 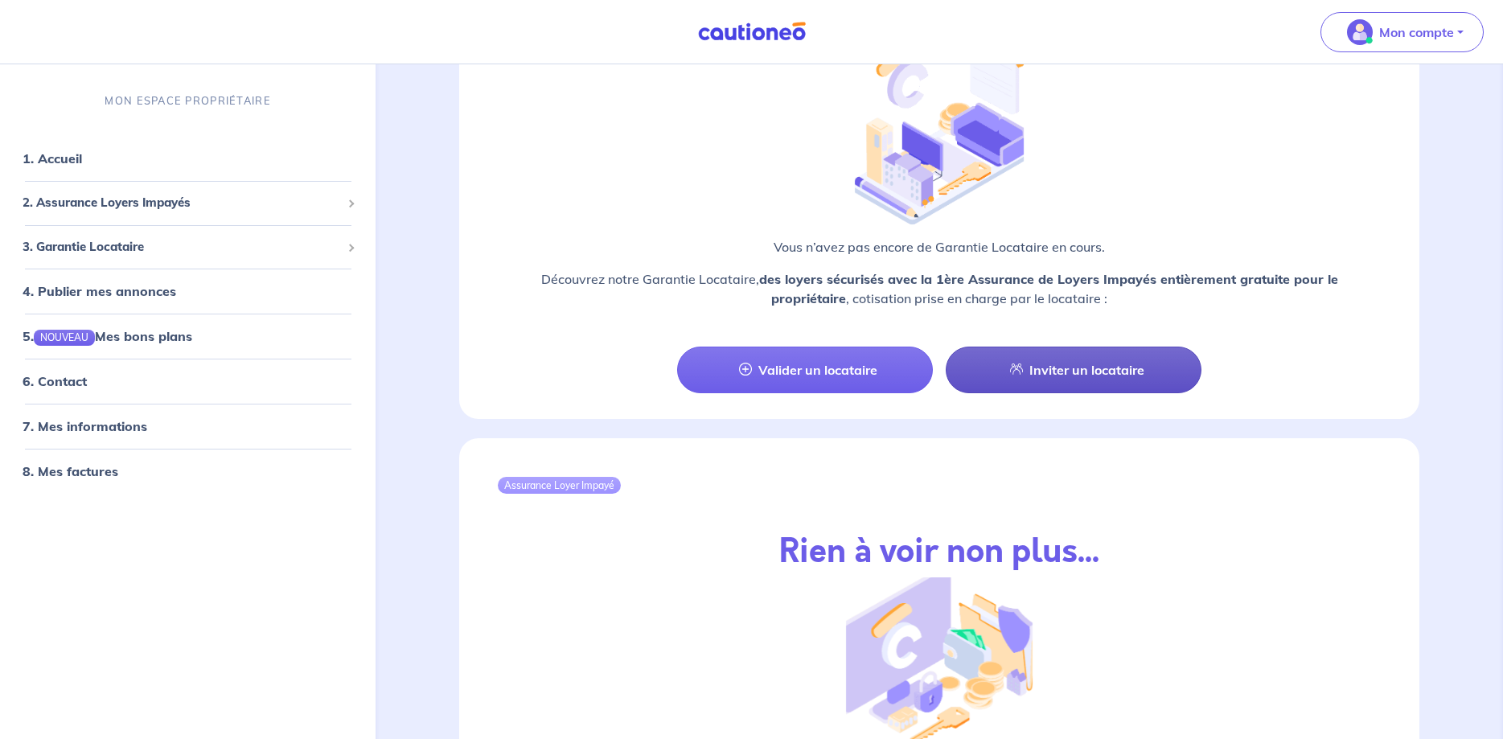 I want to click on div: 6. Contact, so click(x=187, y=381).